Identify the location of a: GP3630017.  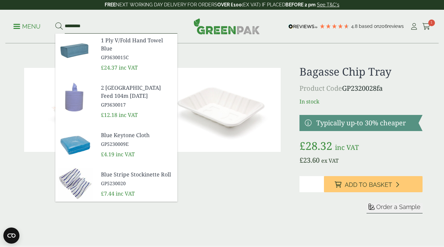
(76, 97).